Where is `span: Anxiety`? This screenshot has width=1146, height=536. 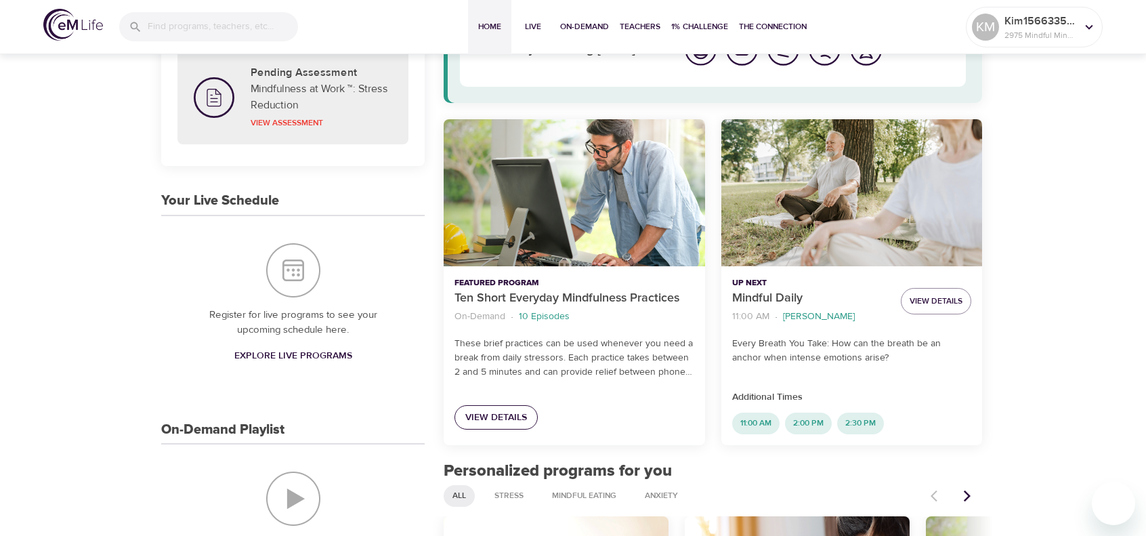 span: Anxiety is located at coordinates (661, 495).